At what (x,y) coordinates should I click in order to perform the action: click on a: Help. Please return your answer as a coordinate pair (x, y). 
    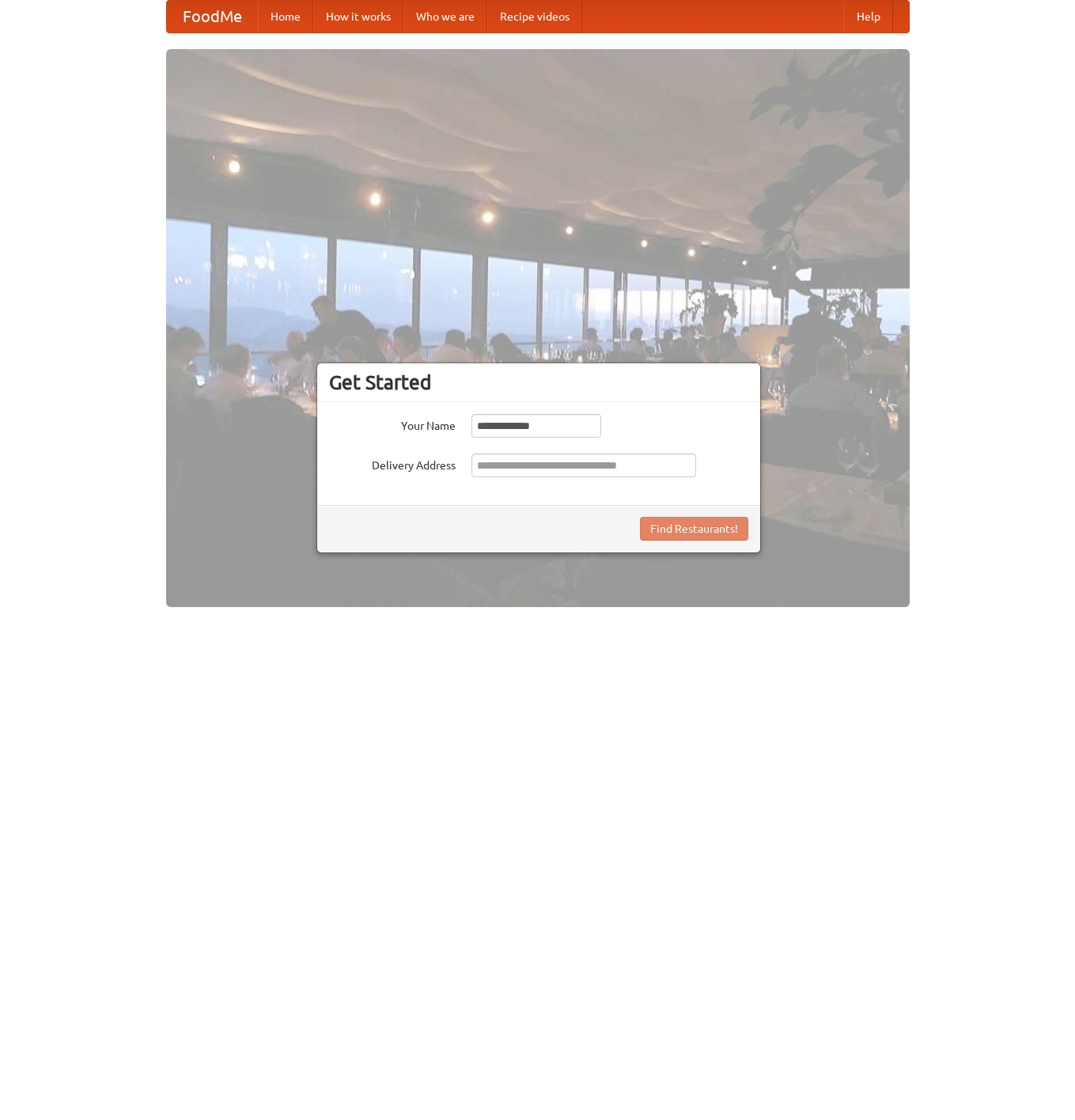
    Looking at the image, I should click on (868, 16).